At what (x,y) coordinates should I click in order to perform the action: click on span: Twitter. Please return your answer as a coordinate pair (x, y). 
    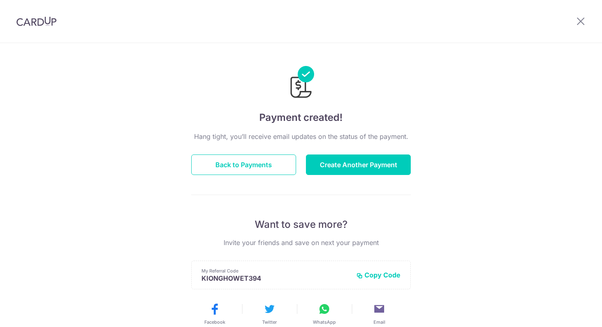
    Looking at the image, I should click on (269, 322).